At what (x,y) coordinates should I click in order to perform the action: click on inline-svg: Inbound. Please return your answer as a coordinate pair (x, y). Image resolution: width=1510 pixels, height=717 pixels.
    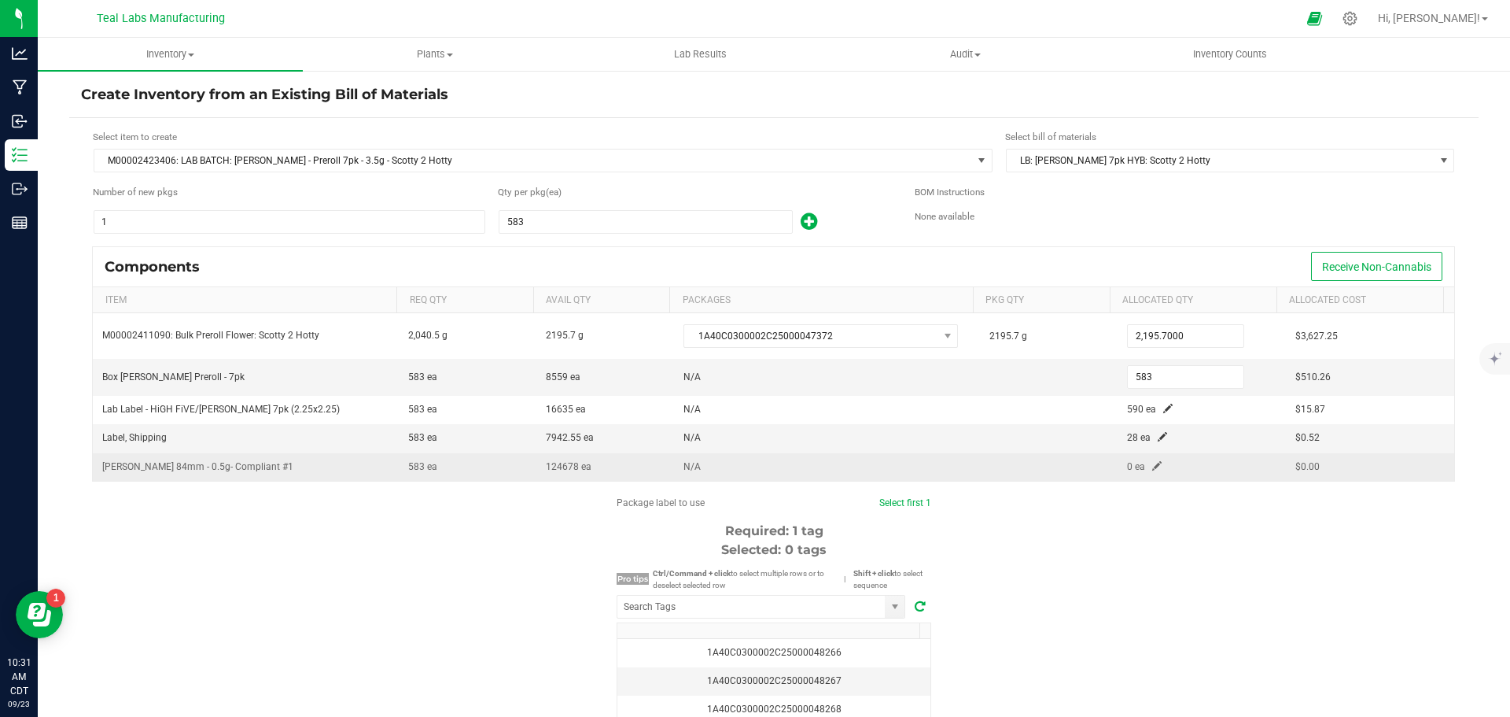
    Looking at the image, I should click on (20, 121).